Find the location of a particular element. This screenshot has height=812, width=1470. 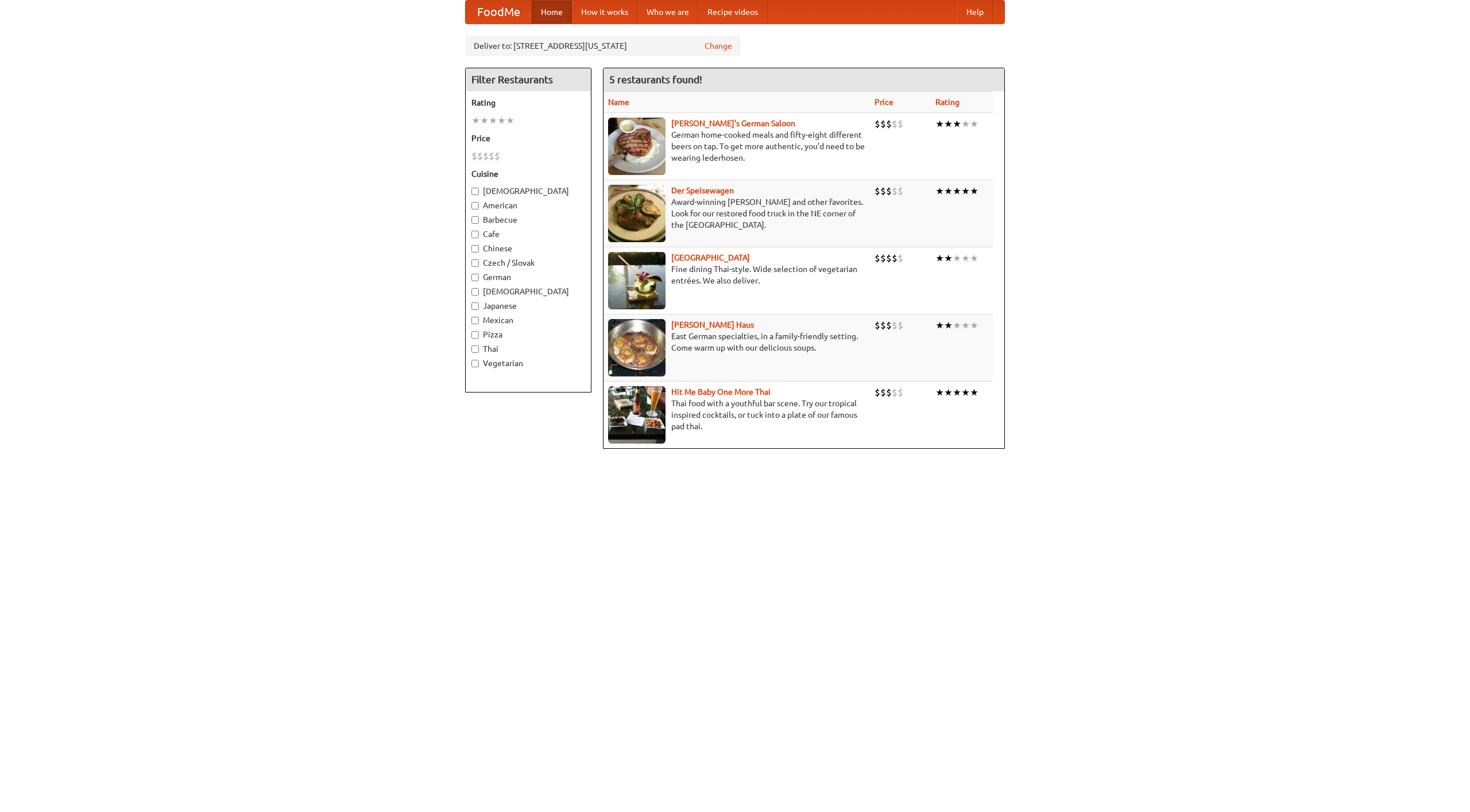

a: Der Speisewagen is located at coordinates (702, 191).